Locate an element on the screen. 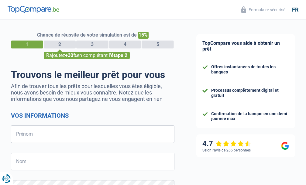 This screenshot has width=306, height=185. h2: Vos informations is located at coordinates (93, 115).